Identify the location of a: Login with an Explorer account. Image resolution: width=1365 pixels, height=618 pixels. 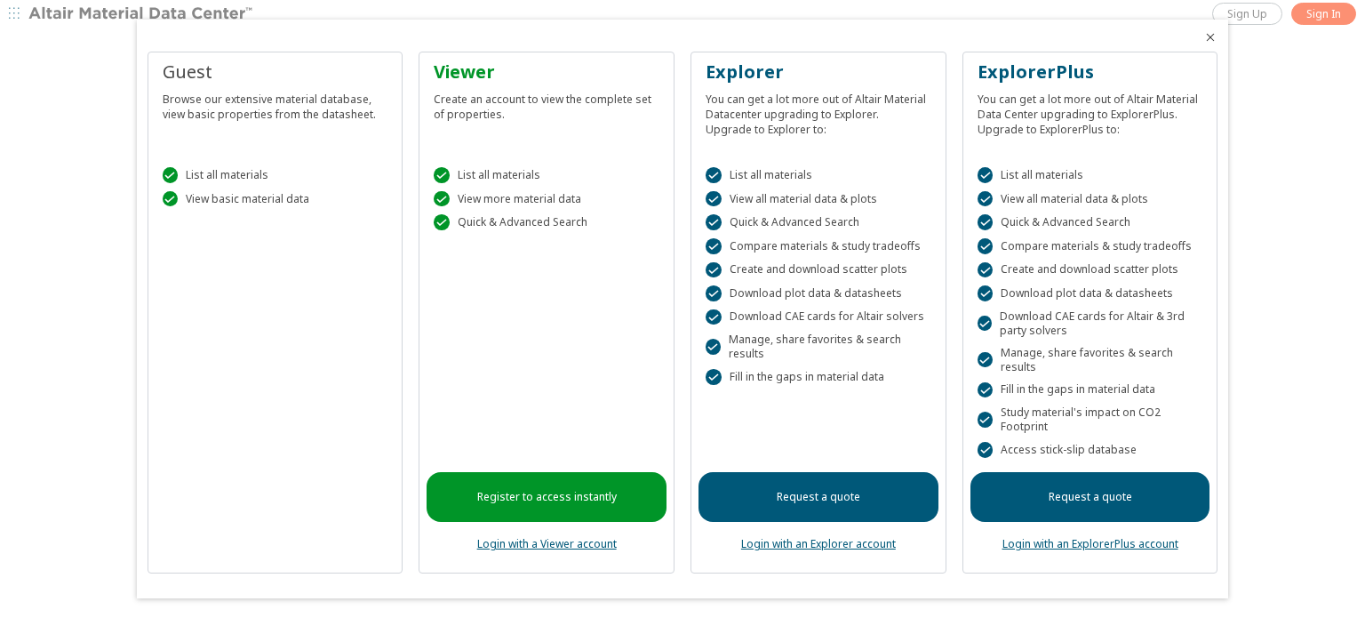
(818, 543).